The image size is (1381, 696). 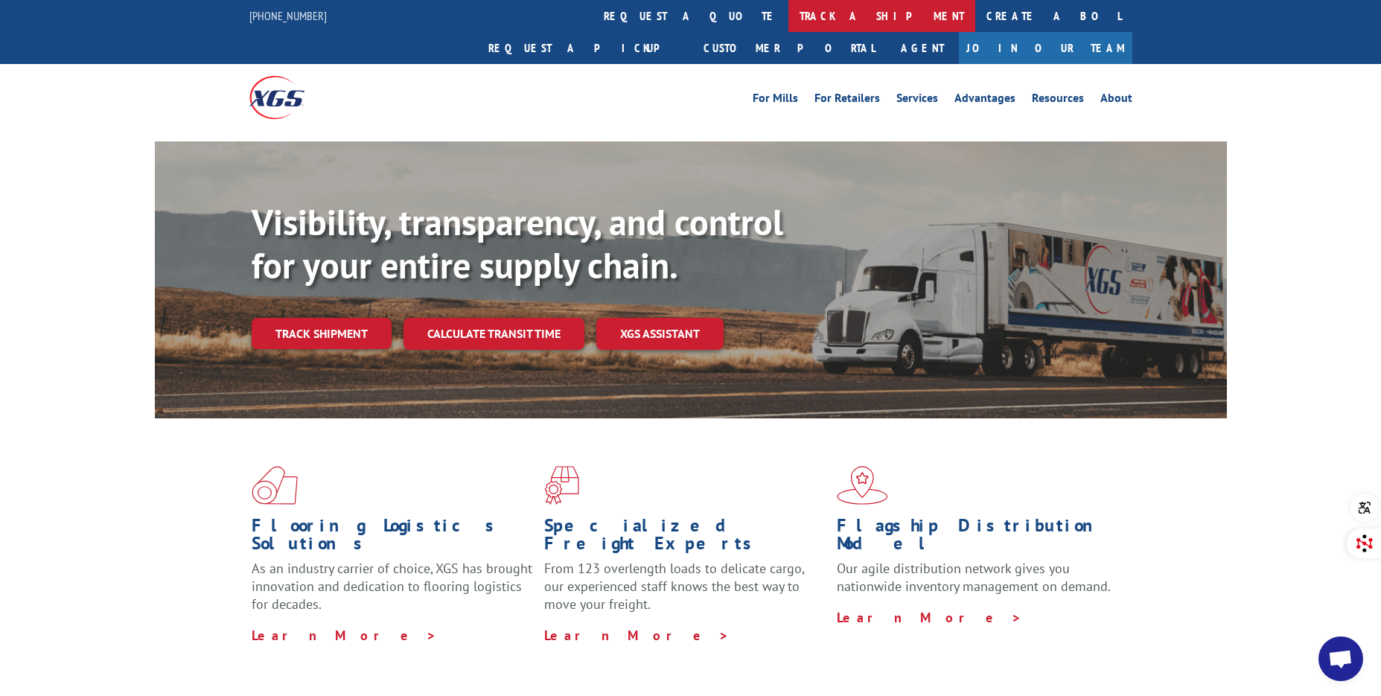 I want to click on a: Services, so click(x=917, y=100).